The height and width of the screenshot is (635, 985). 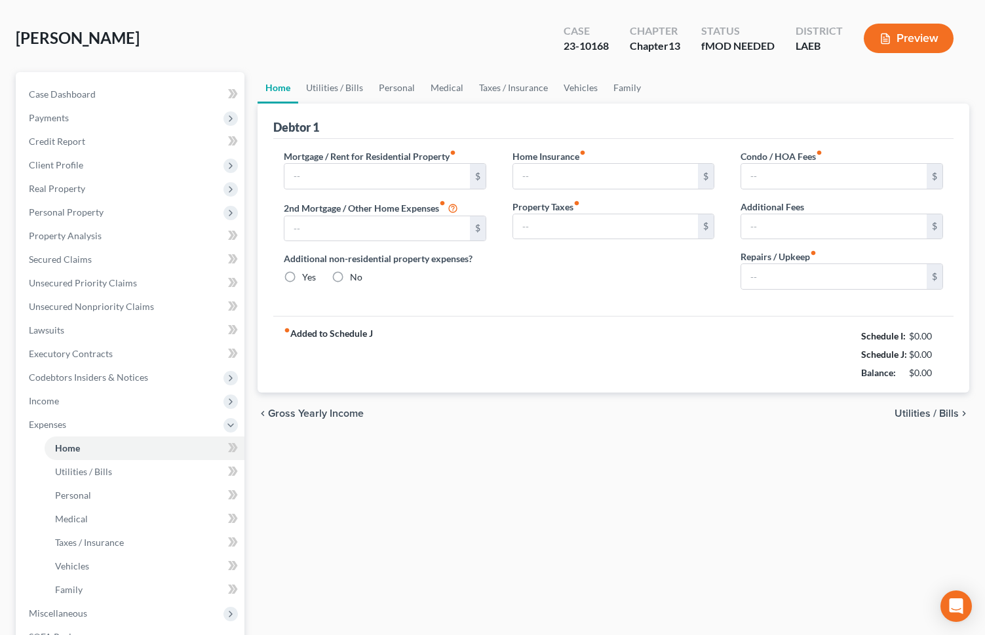 I want to click on label: Additional non-residential property expenses?, so click(x=385, y=258).